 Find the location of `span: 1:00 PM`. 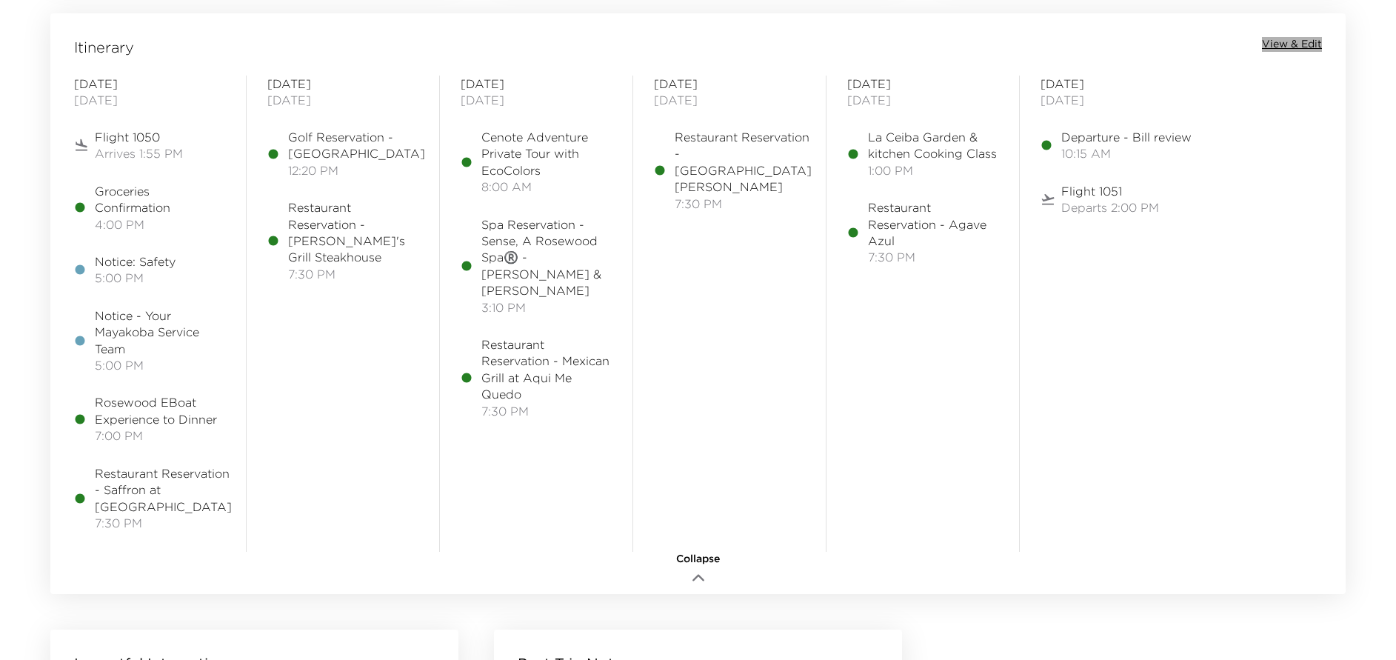

span: 1:00 PM is located at coordinates (933, 170).